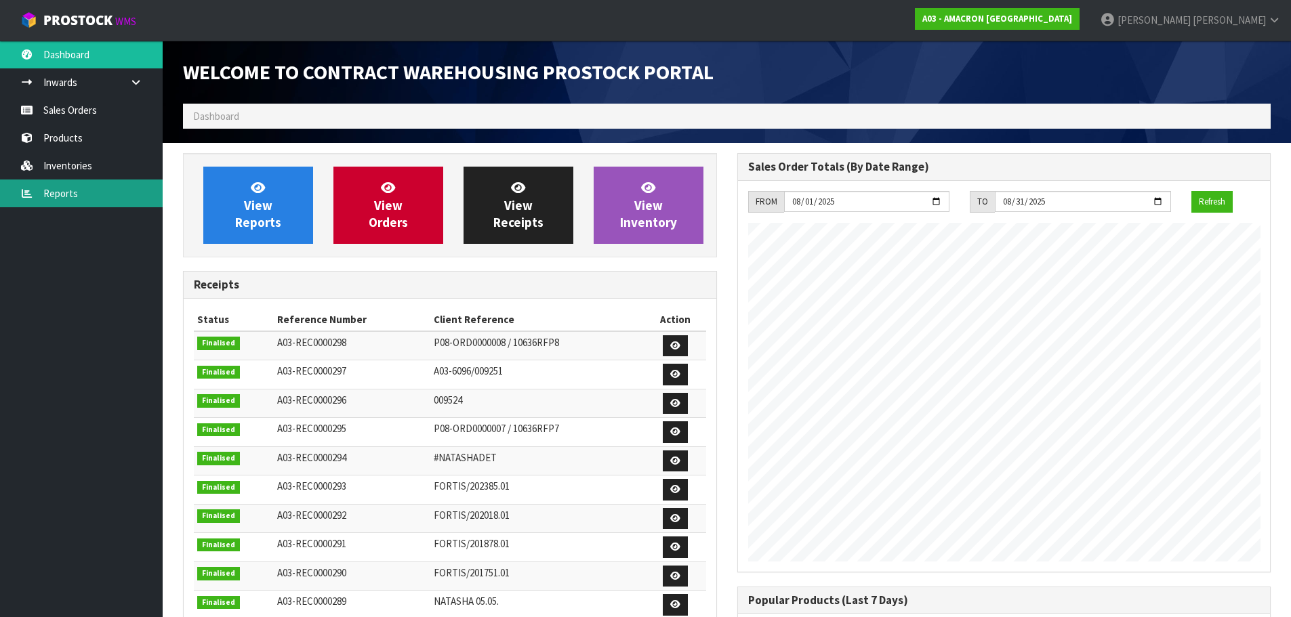 This screenshot has width=1291, height=617. Describe the element at coordinates (675, 320) in the screenshot. I see `th: Action` at that location.